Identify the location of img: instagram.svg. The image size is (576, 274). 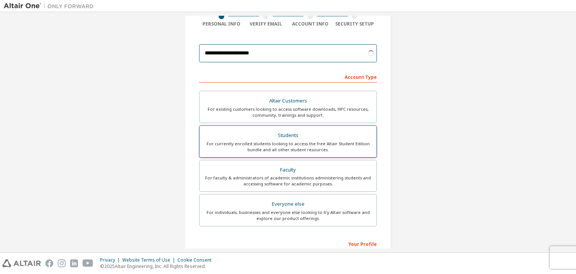
(62, 263).